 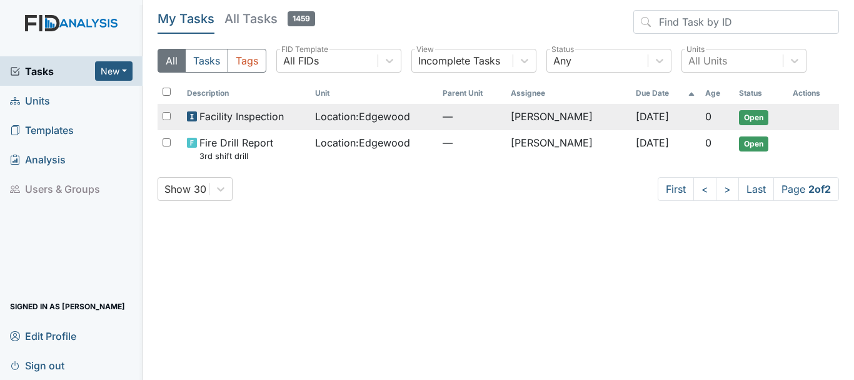 I want to click on span: Facility Inspection, so click(x=241, y=116).